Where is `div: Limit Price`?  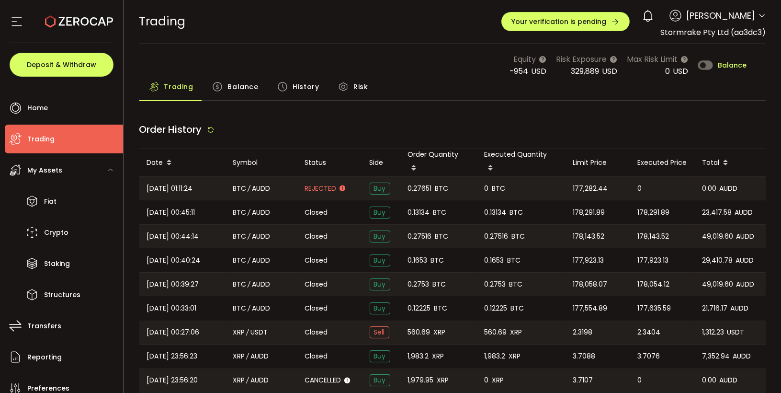 div: Limit Price is located at coordinates (597, 162).